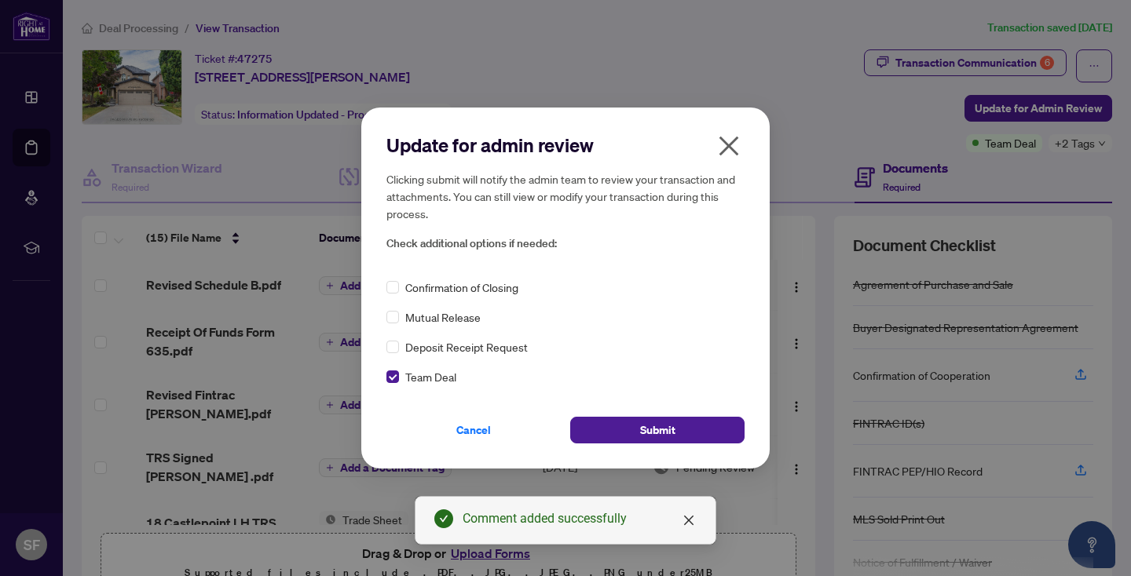 The image size is (1131, 576). What do you see at coordinates (462, 287) in the screenshot?
I see `span: Confirmation of Closing` at bounding box center [462, 287].